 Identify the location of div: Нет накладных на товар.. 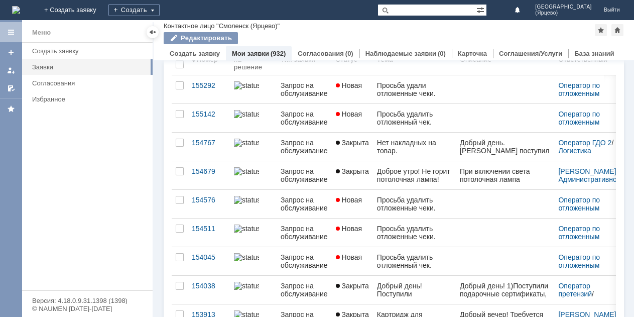
(415, 147).